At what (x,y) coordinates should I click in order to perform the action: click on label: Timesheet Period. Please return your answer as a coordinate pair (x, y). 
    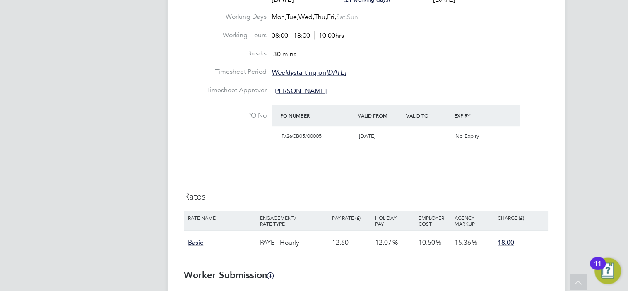
    Looking at the image, I should click on (226, 72).